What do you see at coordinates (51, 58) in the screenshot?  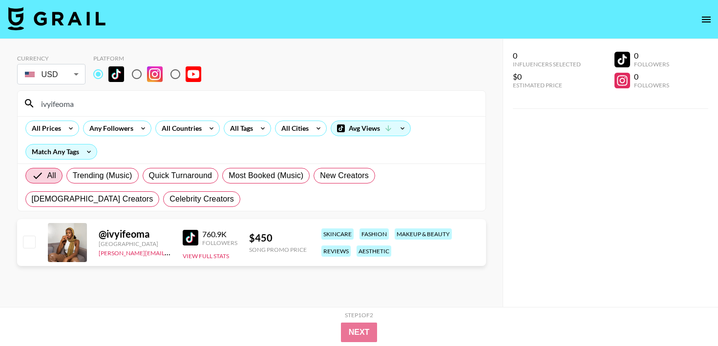 I see `div: Currency` at bounding box center [51, 58].